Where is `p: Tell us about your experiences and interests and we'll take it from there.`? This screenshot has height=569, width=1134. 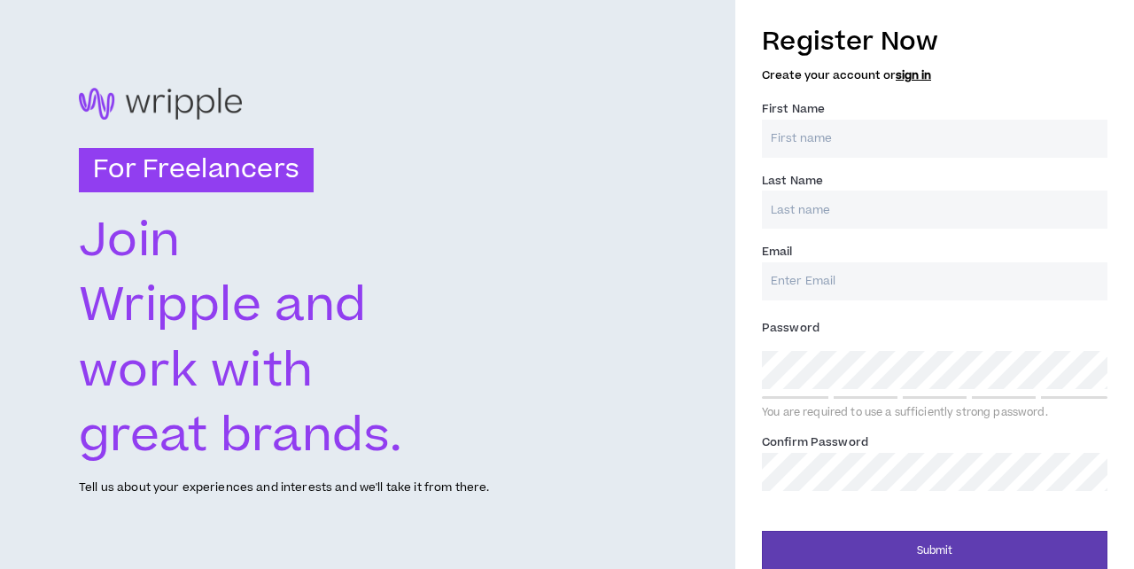
p: Tell us about your experiences and interests and we'll take it from there. is located at coordinates (283, 487).